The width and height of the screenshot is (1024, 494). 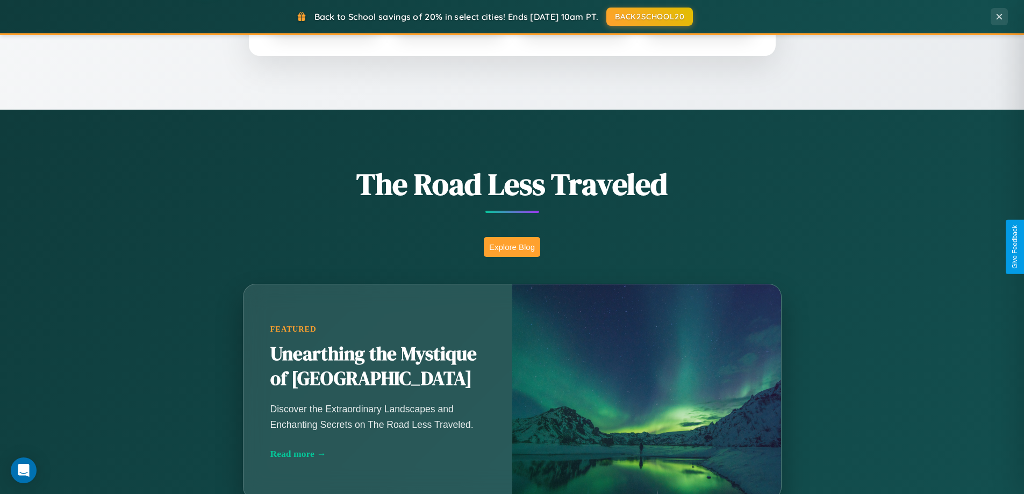 What do you see at coordinates (24, 471) in the screenshot?
I see `div: Open Intercom Messenger` at bounding box center [24, 471].